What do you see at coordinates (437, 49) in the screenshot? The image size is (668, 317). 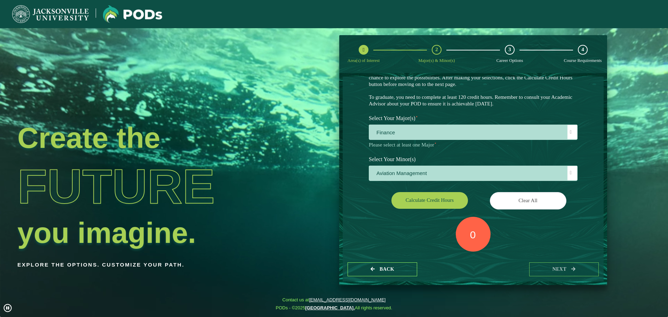 I see `span: 2` at bounding box center [437, 49].